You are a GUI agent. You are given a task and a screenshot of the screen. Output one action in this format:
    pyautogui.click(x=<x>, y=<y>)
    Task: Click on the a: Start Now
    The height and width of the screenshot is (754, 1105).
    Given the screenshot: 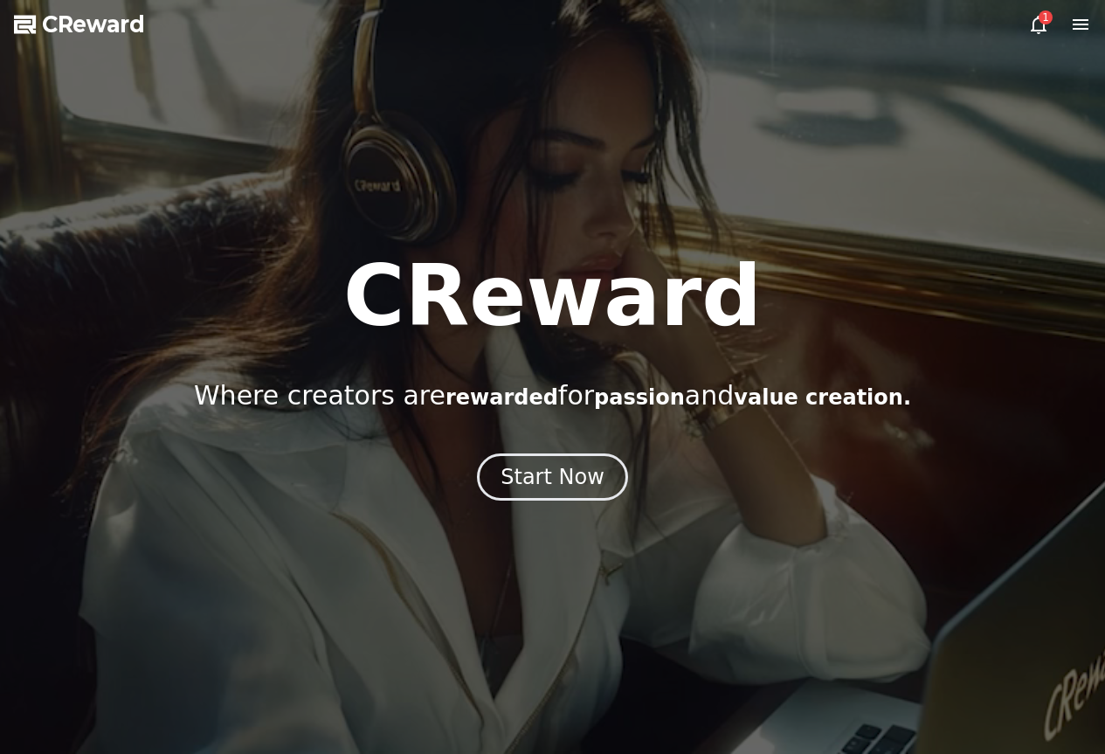 What is the action you would take?
    pyautogui.click(x=552, y=479)
    